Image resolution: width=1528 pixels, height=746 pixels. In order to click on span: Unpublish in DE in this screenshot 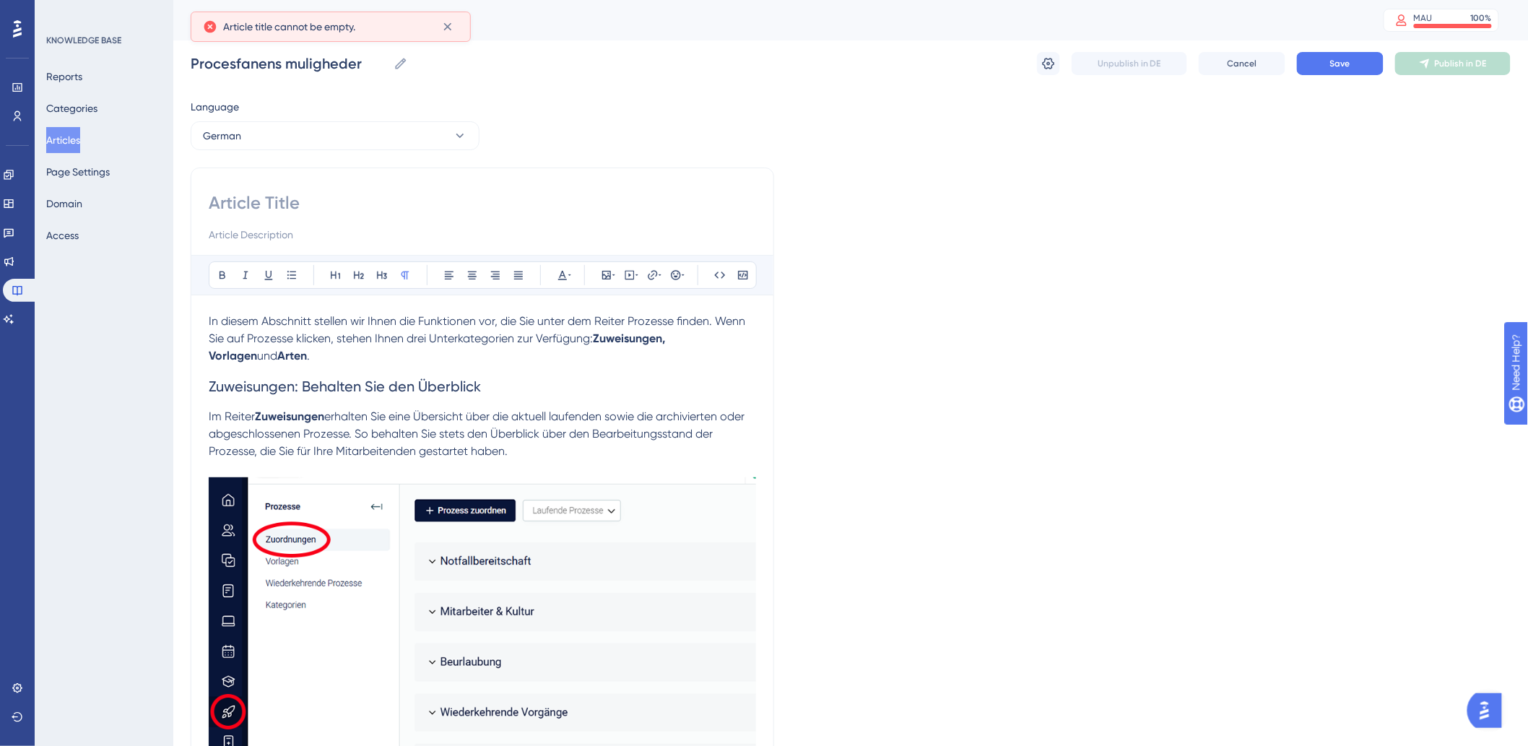, I will do `click(1129, 64)`.